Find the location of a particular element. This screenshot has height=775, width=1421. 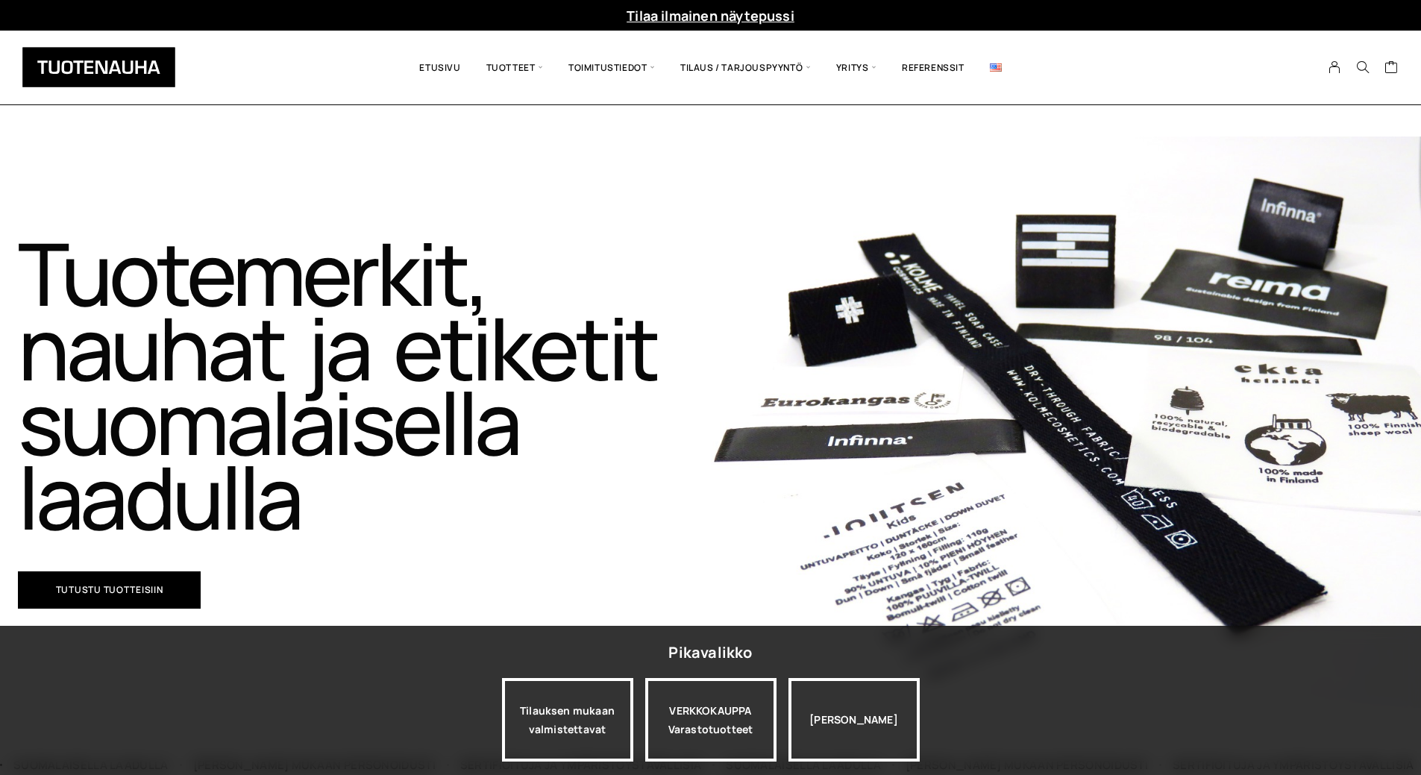

div: Pikavalikko is located at coordinates (710, 653).